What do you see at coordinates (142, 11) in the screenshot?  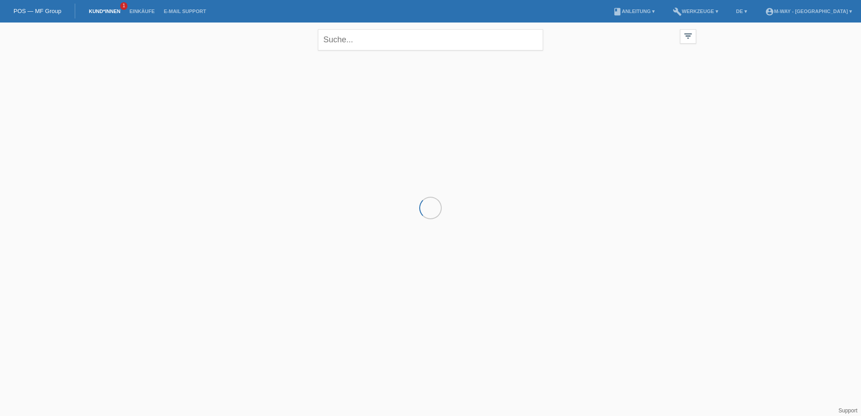 I see `a: Einkäufe` at bounding box center [142, 11].